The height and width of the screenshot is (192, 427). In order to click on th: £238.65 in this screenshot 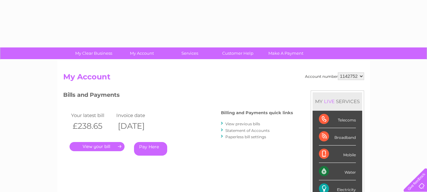, I will do `click(92, 126)`.